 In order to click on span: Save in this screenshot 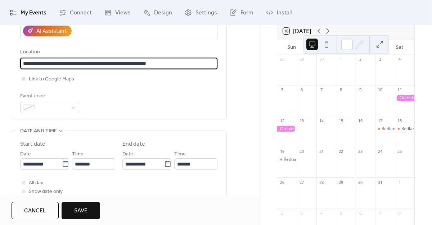, I will do `click(81, 211)`.